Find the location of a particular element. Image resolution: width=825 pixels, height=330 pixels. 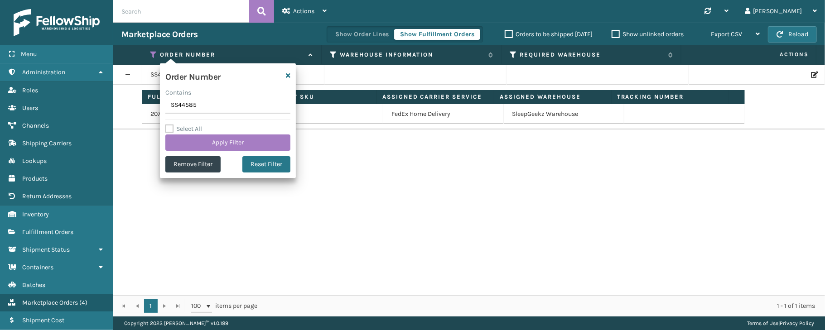

button: Reload is located at coordinates (793, 34).